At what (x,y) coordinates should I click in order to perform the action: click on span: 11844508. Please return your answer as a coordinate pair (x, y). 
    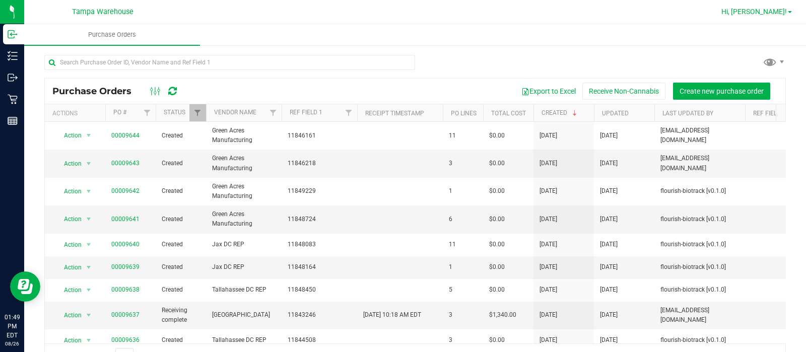
    Looking at the image, I should click on (319, 340).